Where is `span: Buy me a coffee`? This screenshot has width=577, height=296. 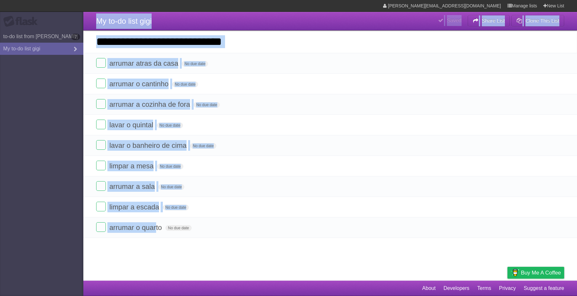 span: Buy me a coffee is located at coordinates (540, 272).